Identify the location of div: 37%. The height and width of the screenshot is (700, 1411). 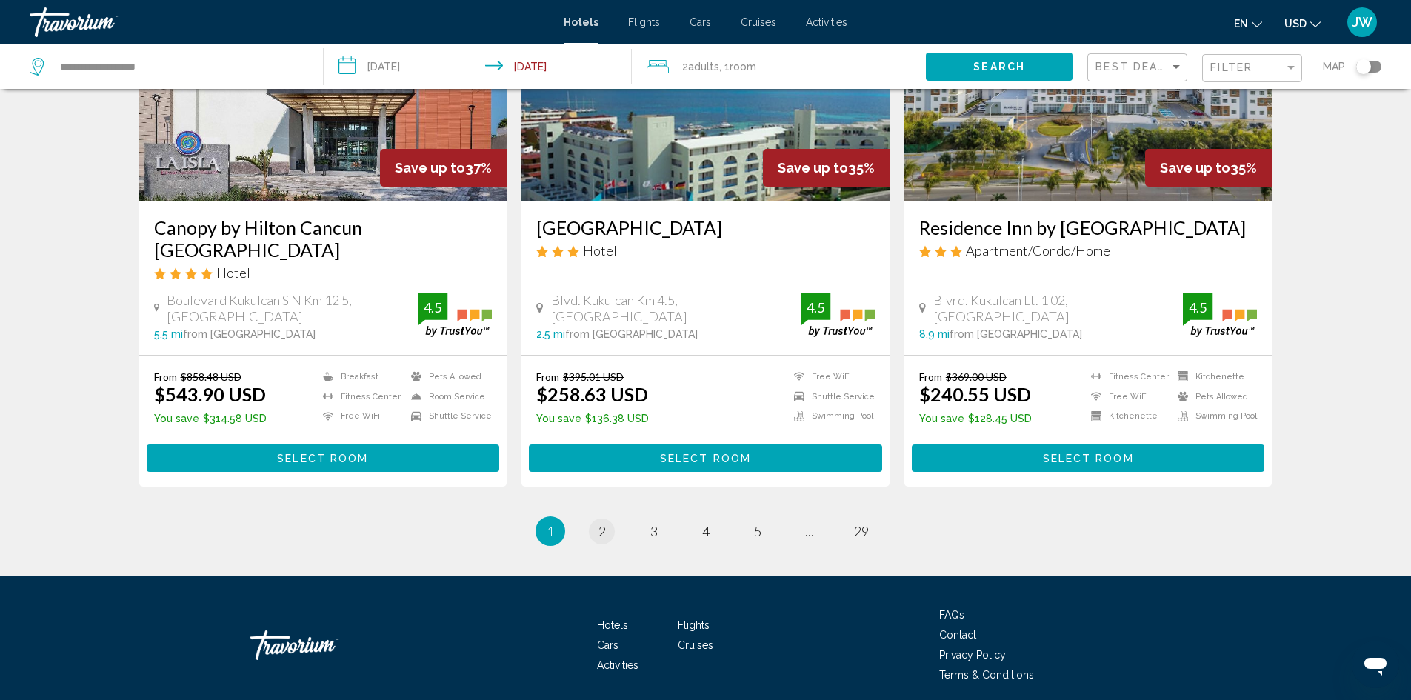
(443, 167).